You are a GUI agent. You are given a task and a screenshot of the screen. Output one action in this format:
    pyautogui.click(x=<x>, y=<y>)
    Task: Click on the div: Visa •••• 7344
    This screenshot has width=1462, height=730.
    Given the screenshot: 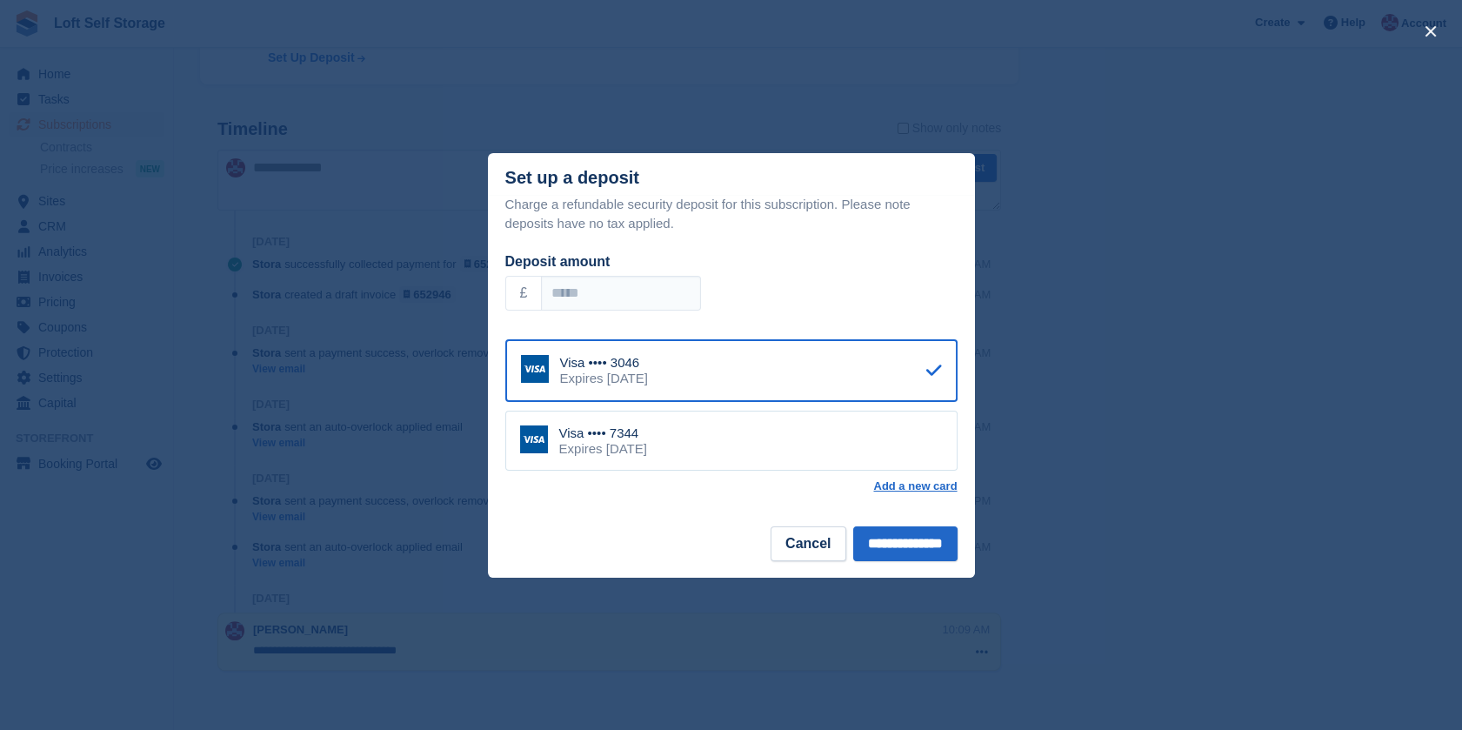 What is the action you would take?
    pyautogui.click(x=603, y=433)
    